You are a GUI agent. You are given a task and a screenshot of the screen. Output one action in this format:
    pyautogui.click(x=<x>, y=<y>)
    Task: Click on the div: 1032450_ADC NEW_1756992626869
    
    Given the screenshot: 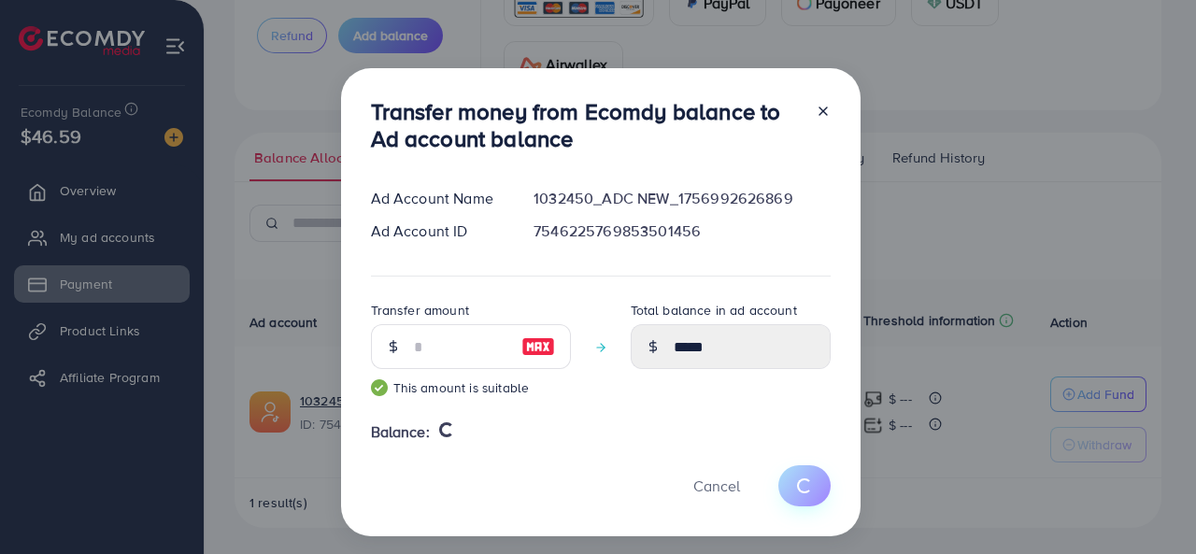 What is the action you would take?
    pyautogui.click(x=681, y=198)
    